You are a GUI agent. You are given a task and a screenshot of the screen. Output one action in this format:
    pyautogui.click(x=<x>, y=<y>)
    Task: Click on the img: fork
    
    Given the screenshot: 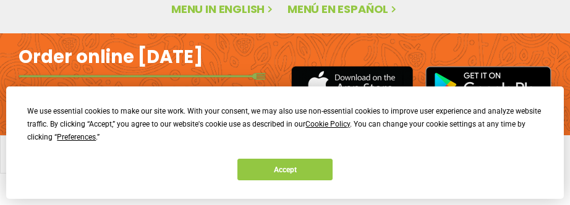 What is the action you would take?
    pyautogui.click(x=142, y=76)
    